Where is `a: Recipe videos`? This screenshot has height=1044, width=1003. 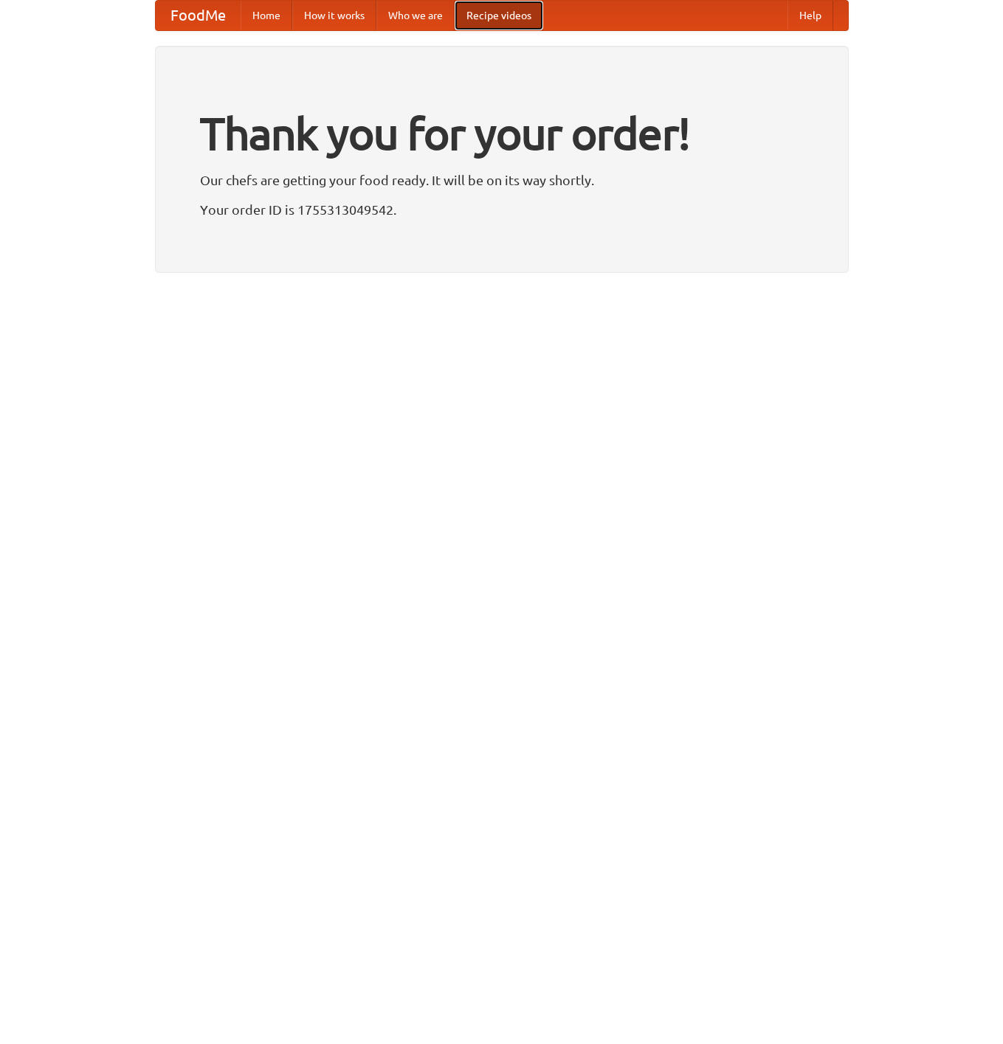 a: Recipe videos is located at coordinates (499, 16).